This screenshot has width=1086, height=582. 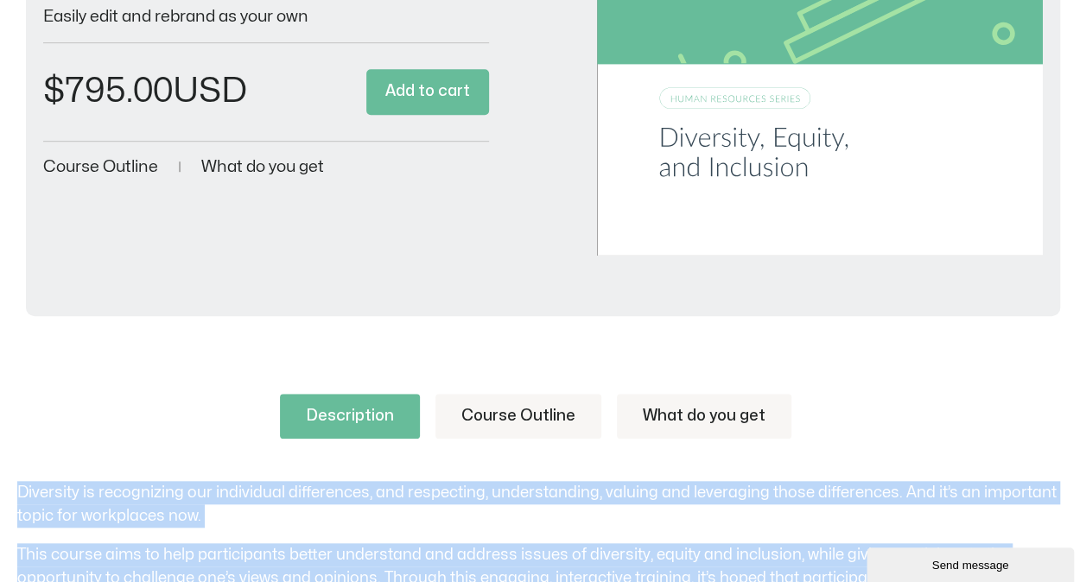 I want to click on button: Add to cart, so click(x=428, y=92).